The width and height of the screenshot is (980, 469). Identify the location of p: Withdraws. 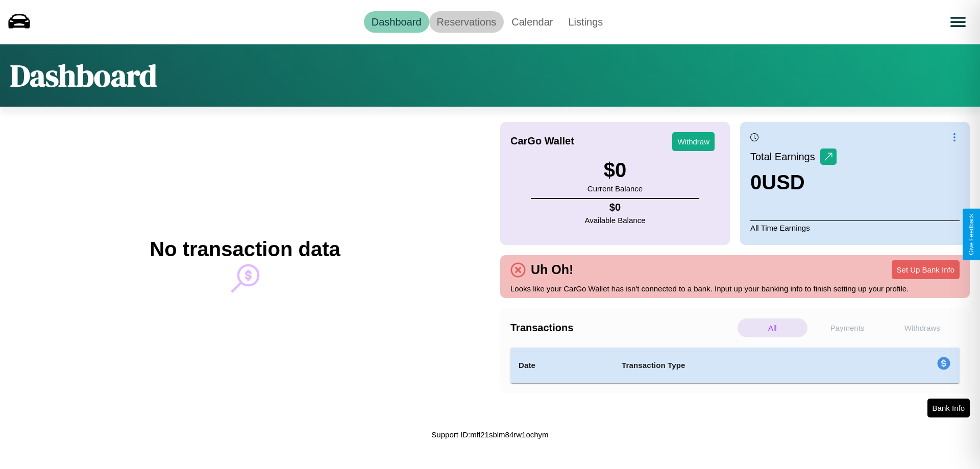
(922, 328).